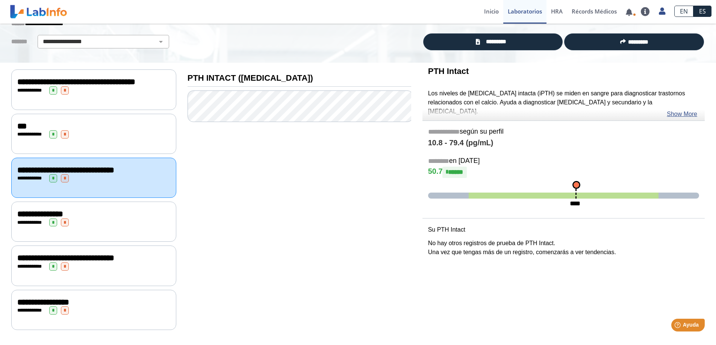 This screenshot has height=345, width=716. What do you see at coordinates (563, 132) in the screenshot?
I see `h5: según su perfil` at bounding box center [563, 132].